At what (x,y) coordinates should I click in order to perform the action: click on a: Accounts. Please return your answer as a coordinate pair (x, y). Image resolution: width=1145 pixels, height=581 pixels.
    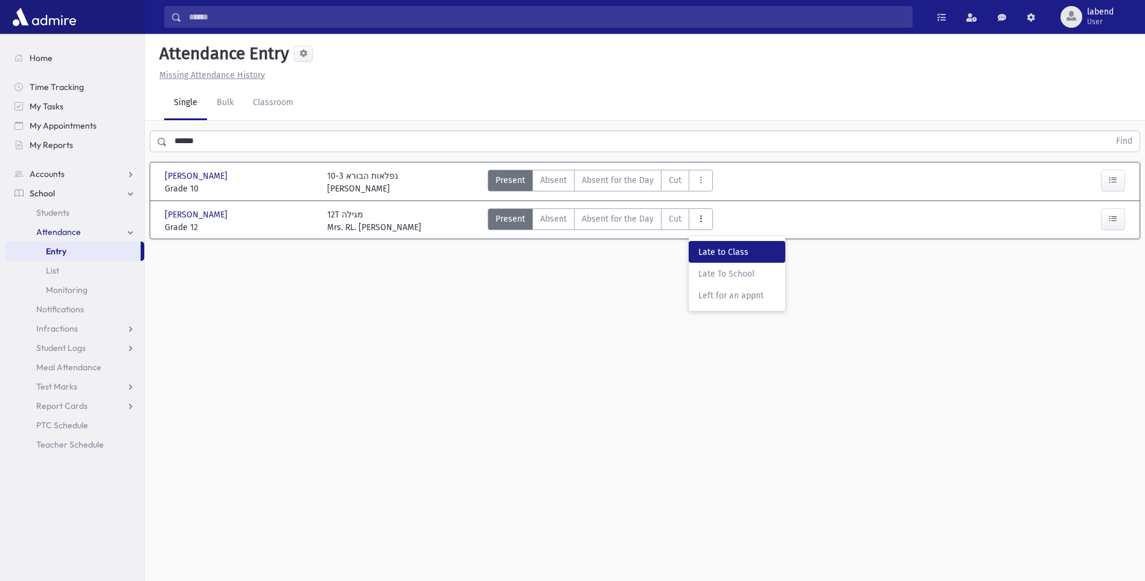
    Looking at the image, I should click on (74, 174).